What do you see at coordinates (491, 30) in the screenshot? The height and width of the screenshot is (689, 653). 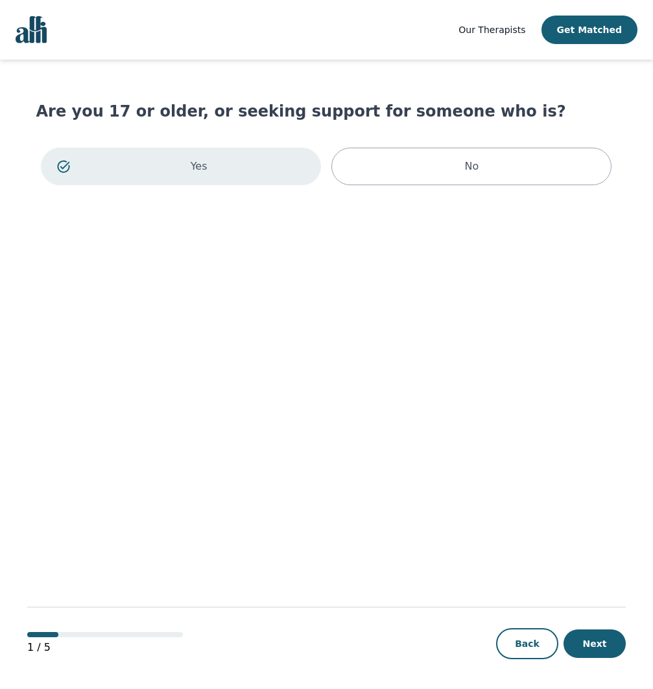 I see `span: Our Therapists` at bounding box center [491, 30].